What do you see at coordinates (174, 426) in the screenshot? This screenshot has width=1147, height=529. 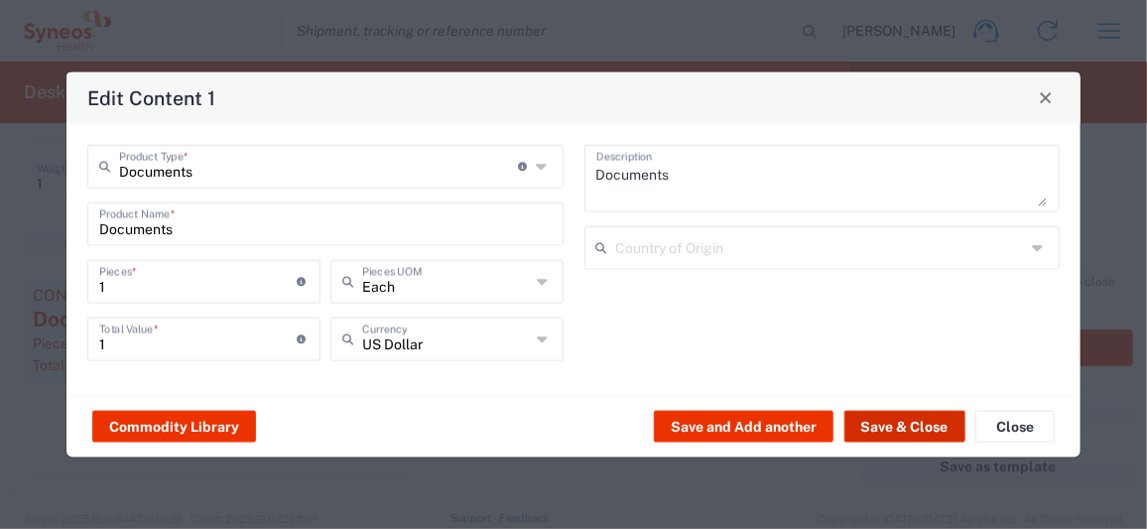 I see `button: Commodity Library` at bounding box center [174, 426].